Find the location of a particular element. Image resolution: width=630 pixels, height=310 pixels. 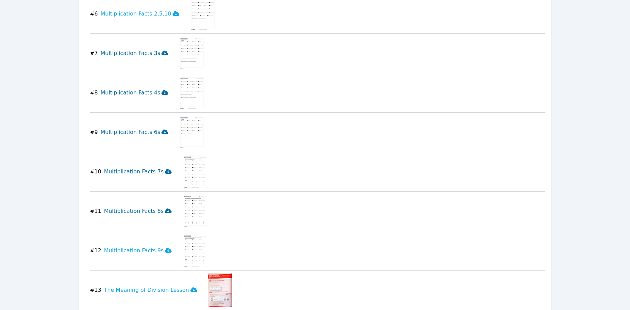

img: Multiplication Facts 3s is located at coordinates (192, 53).